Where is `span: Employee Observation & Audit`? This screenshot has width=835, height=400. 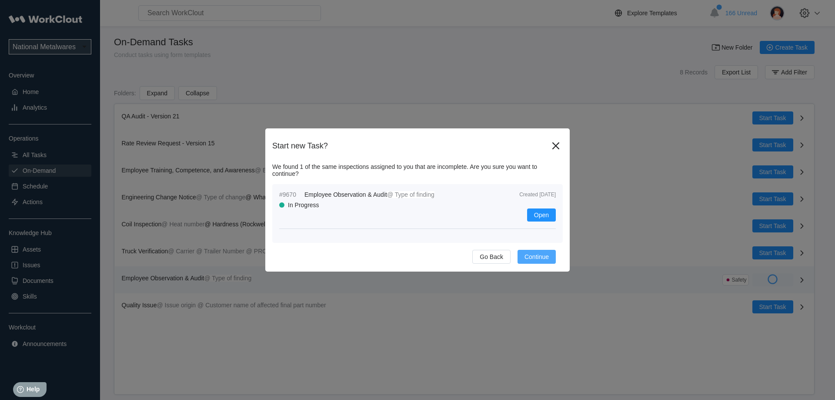
span: Employee Observation & Audit is located at coordinates (346, 194).